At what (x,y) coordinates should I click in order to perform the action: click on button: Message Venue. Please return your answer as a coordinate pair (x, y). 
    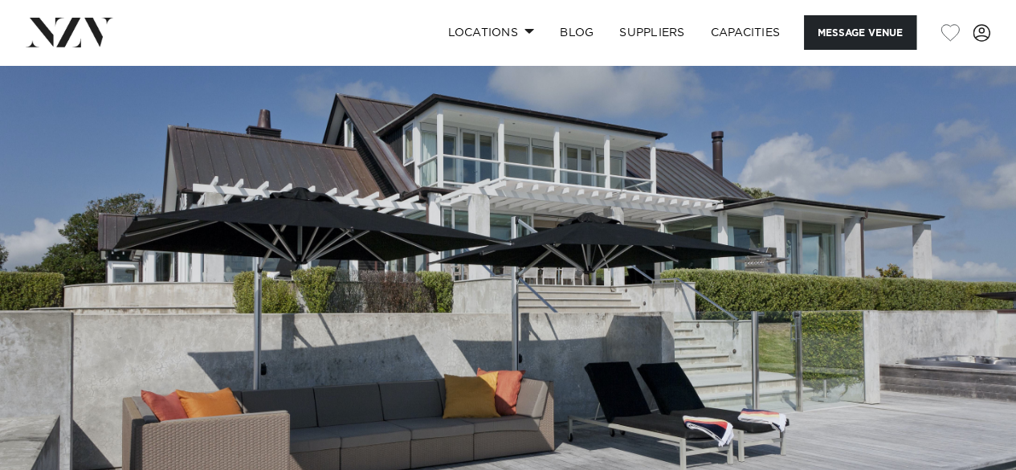
    Looking at the image, I should click on (860, 32).